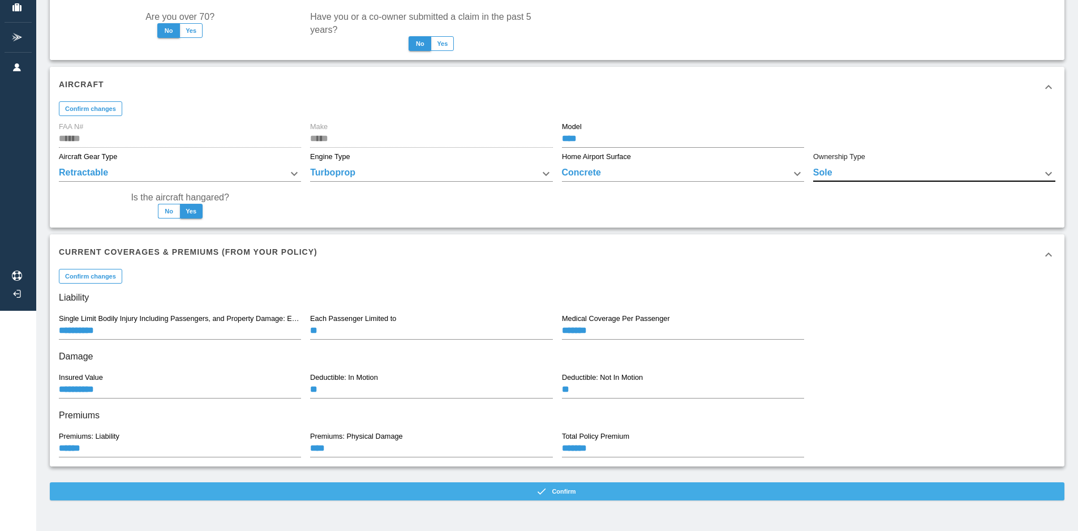 The image size is (1078, 531). I want to click on h6: Aircraft, so click(81, 84).